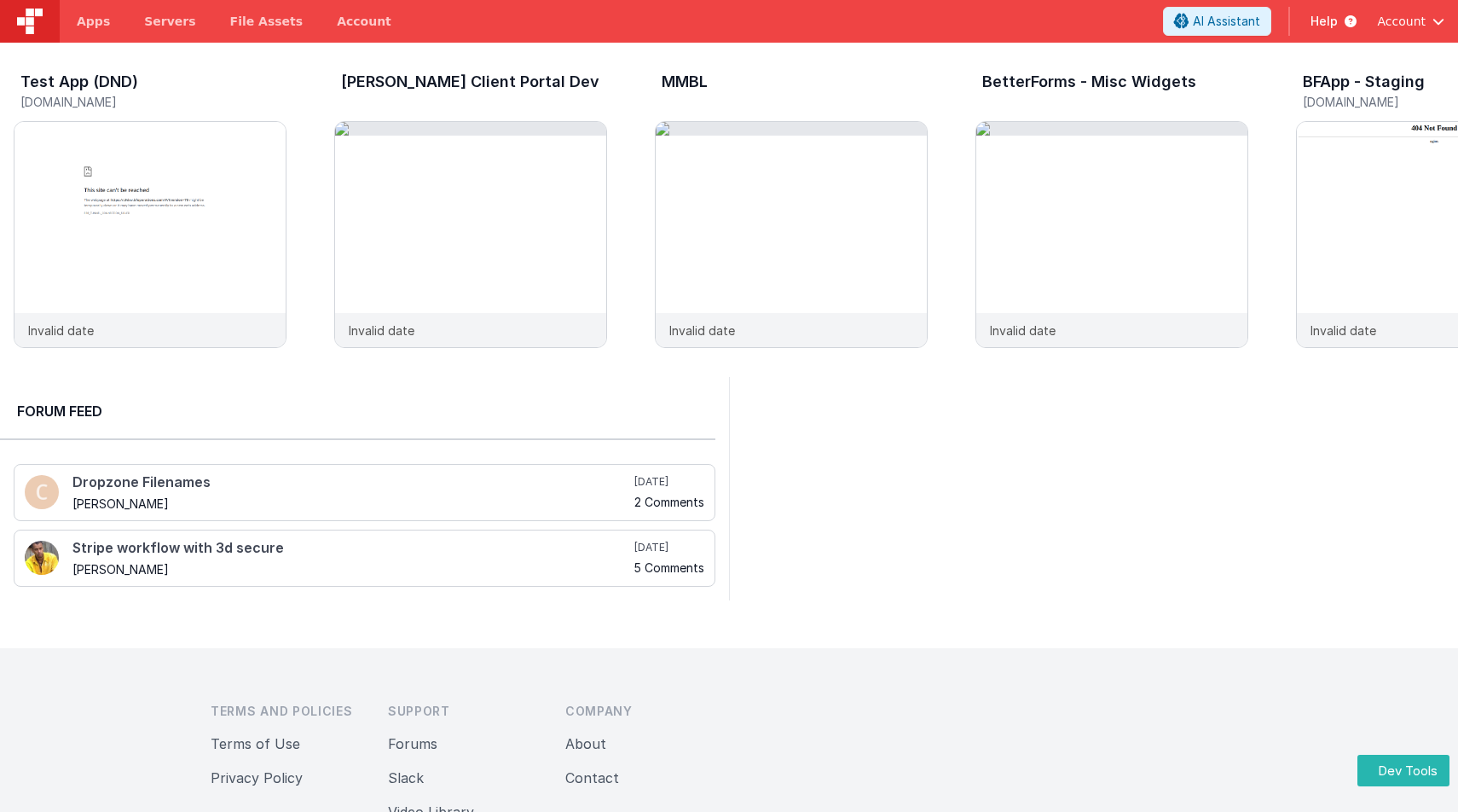 Image resolution: width=1458 pixels, height=812 pixels. I want to click on span: File Assets, so click(267, 21).